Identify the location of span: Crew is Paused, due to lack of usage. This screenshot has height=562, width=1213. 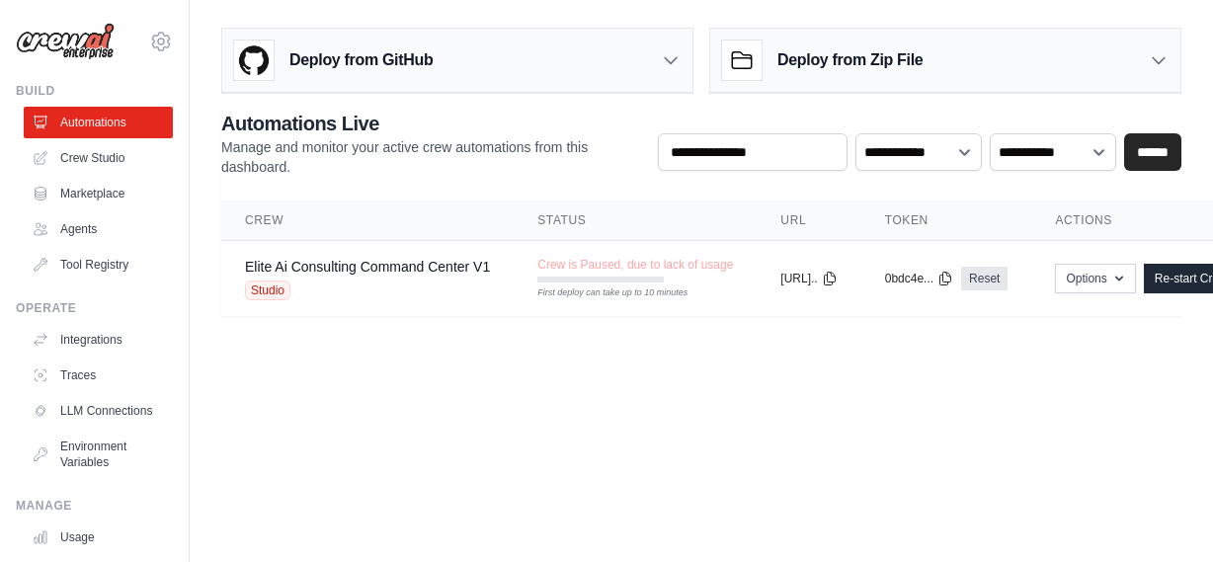
(635, 265).